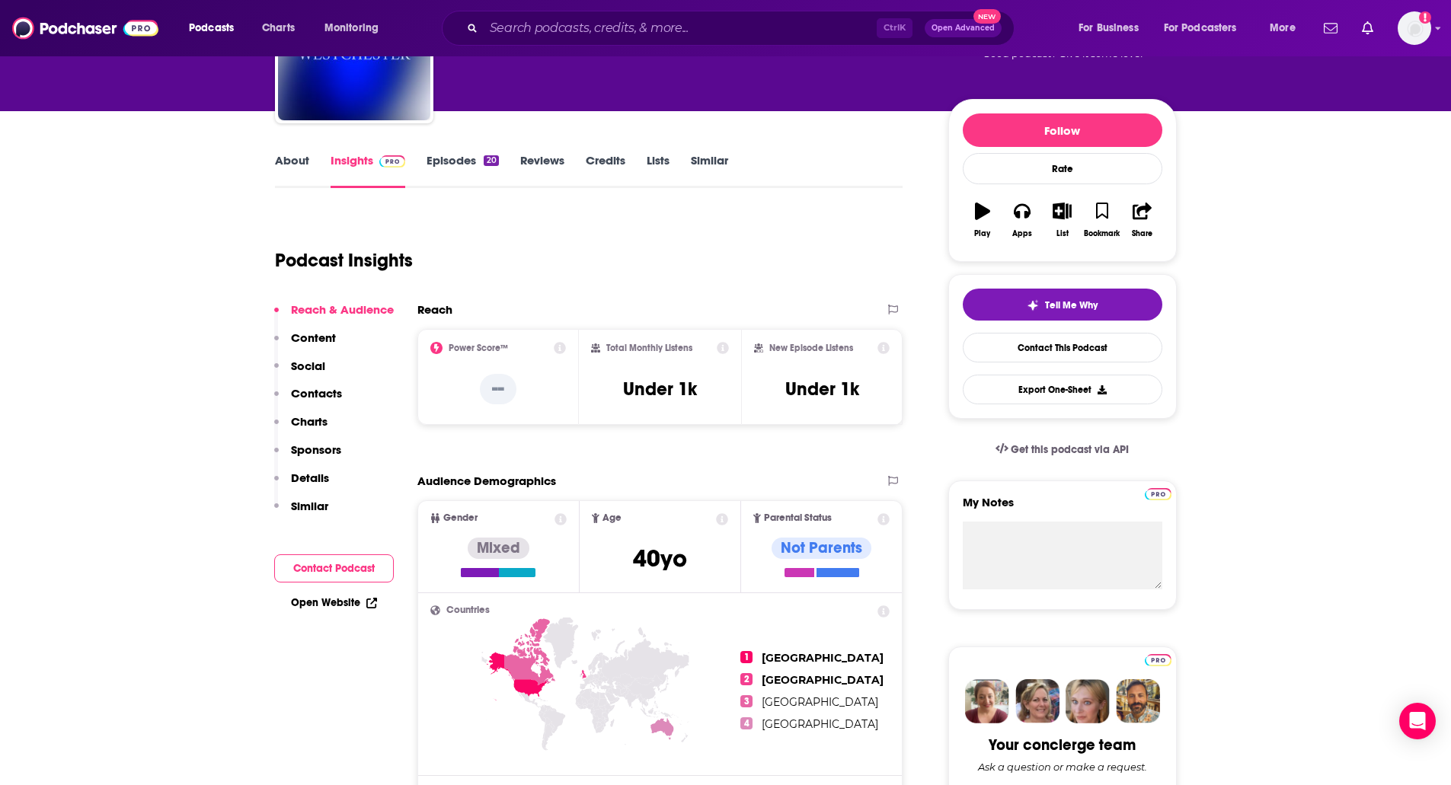 This screenshot has height=785, width=1451. What do you see at coordinates (1101, 234) in the screenshot?
I see `div: Bookmark` at bounding box center [1101, 234].